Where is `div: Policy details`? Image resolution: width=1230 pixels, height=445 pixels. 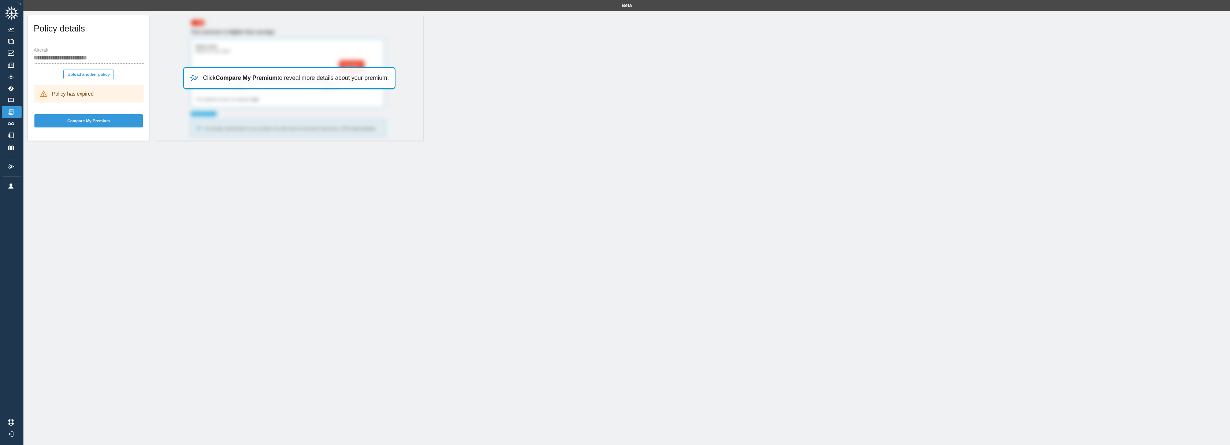
div: Policy details is located at coordinates (89, 30).